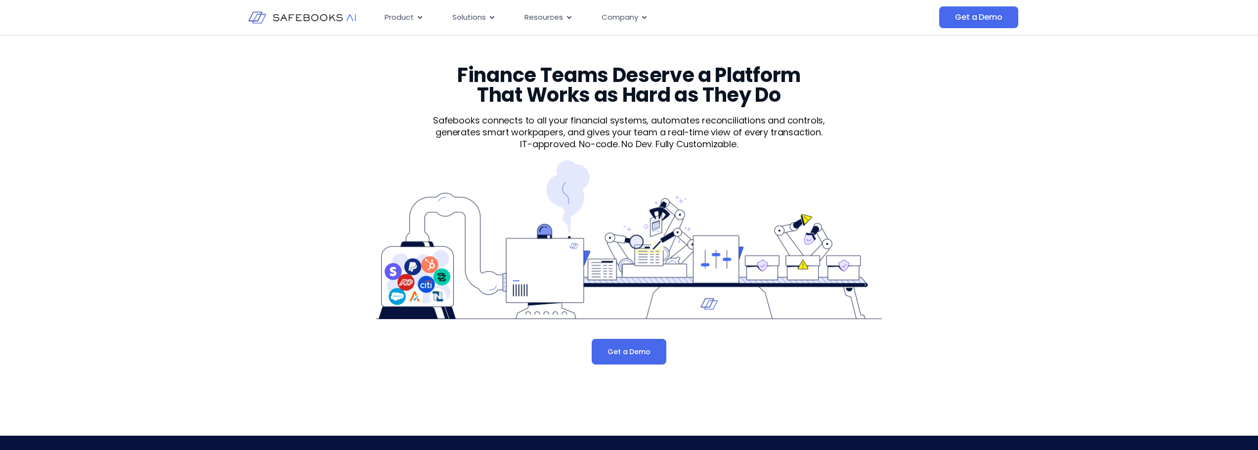 Image resolution: width=1258 pixels, height=450 pixels. I want to click on img: Product 1, so click(629, 240).